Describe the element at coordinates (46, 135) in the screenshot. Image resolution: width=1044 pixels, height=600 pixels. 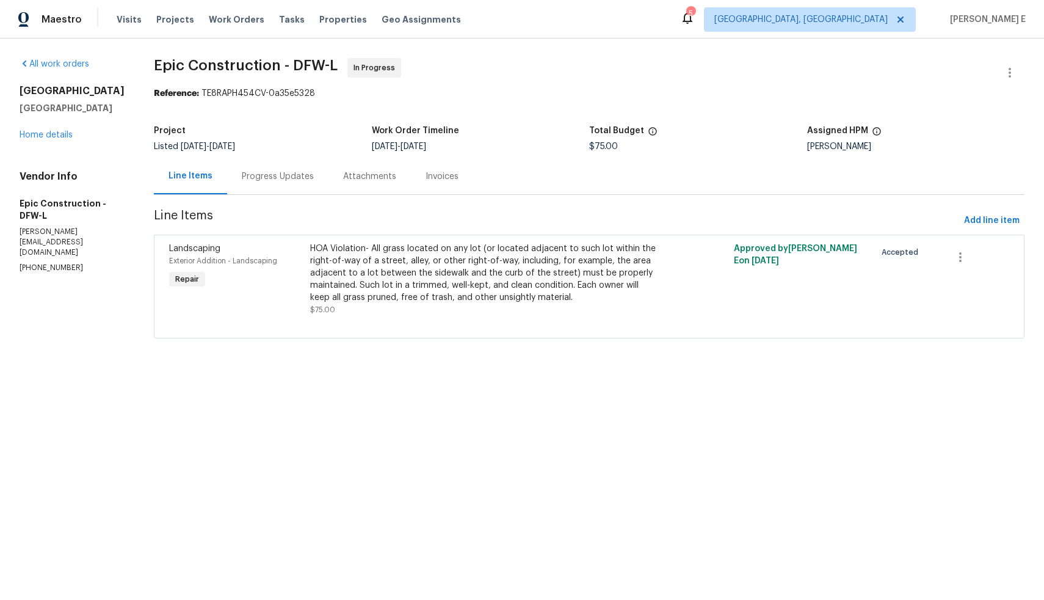
I see `a: Home details` at that location.